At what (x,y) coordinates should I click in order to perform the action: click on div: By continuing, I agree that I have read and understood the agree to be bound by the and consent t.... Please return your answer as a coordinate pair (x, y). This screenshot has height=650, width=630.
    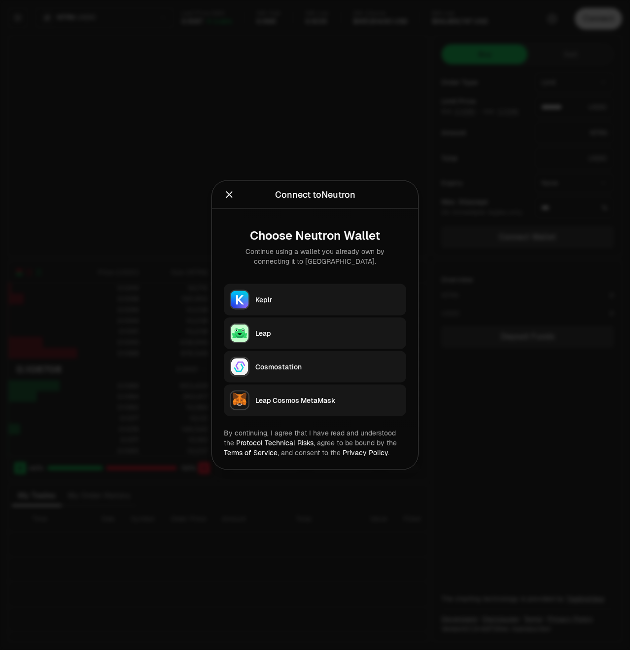
    Looking at the image, I should click on (315, 443).